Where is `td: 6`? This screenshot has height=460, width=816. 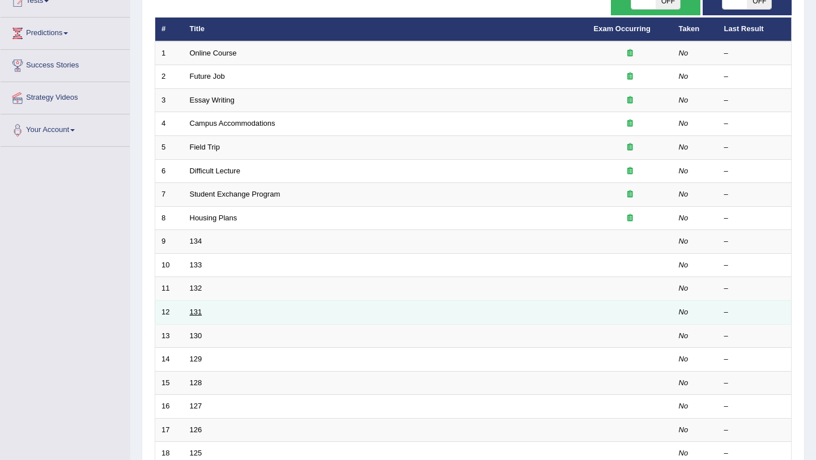 td: 6 is located at coordinates (169, 171).